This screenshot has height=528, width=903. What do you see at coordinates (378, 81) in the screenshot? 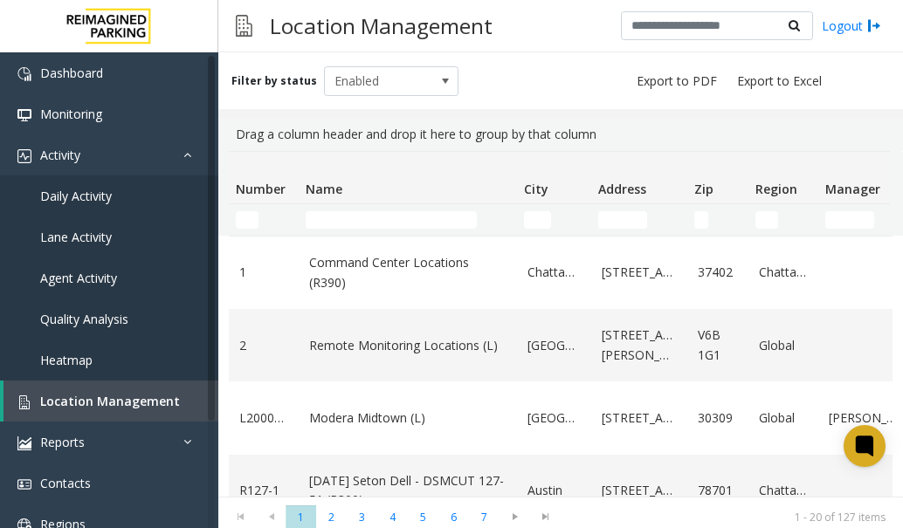
I see `span: Enabled` at bounding box center [378, 81].